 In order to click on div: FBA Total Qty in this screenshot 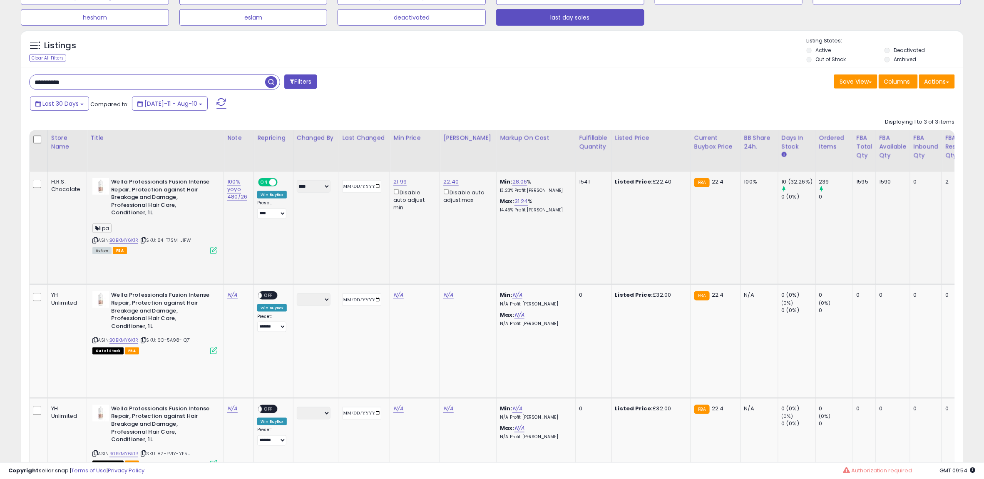, I will do `click(865, 147)`.